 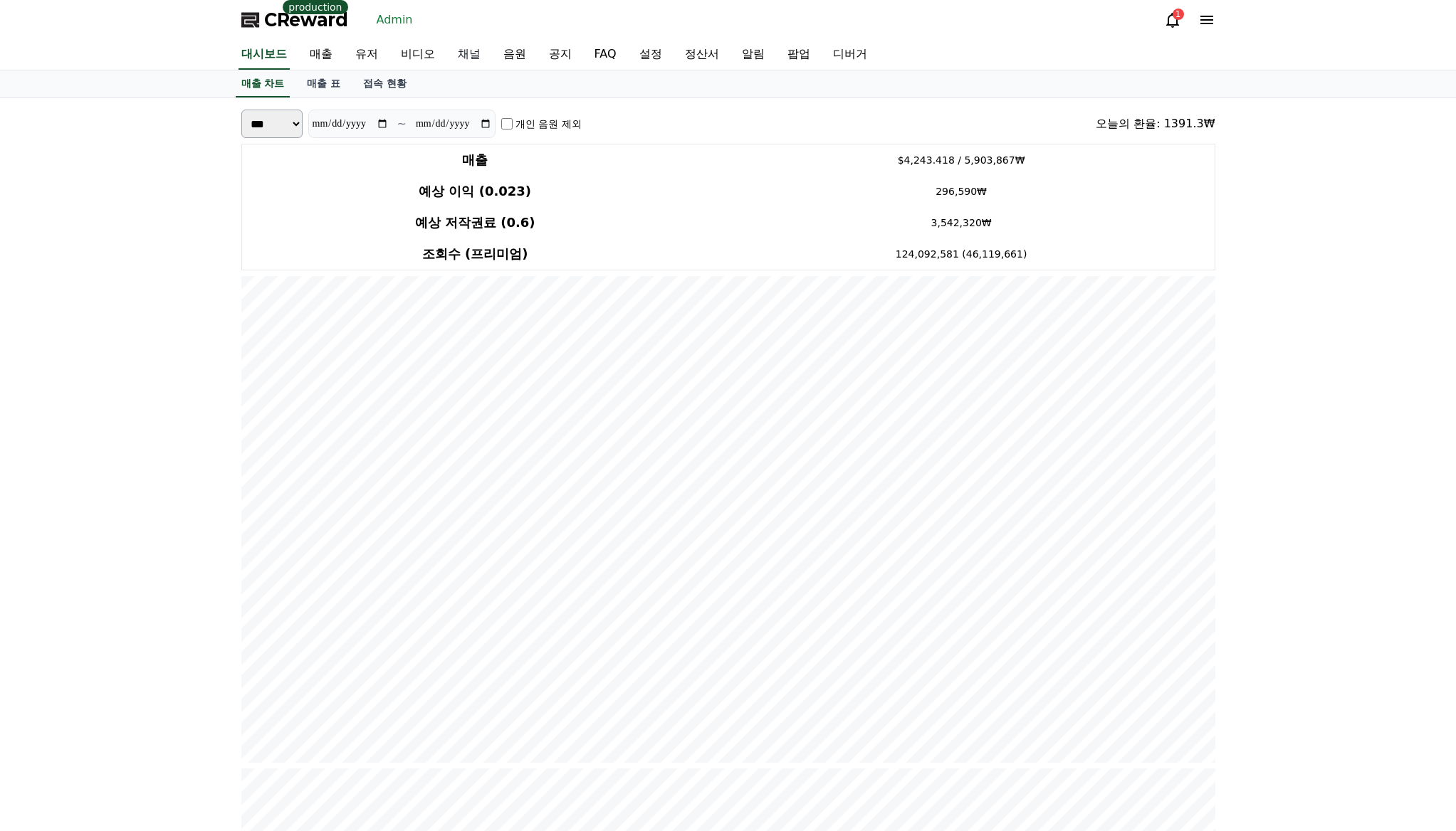 What do you see at coordinates (395, 20) in the screenshot?
I see `a: Admin` at bounding box center [395, 20].